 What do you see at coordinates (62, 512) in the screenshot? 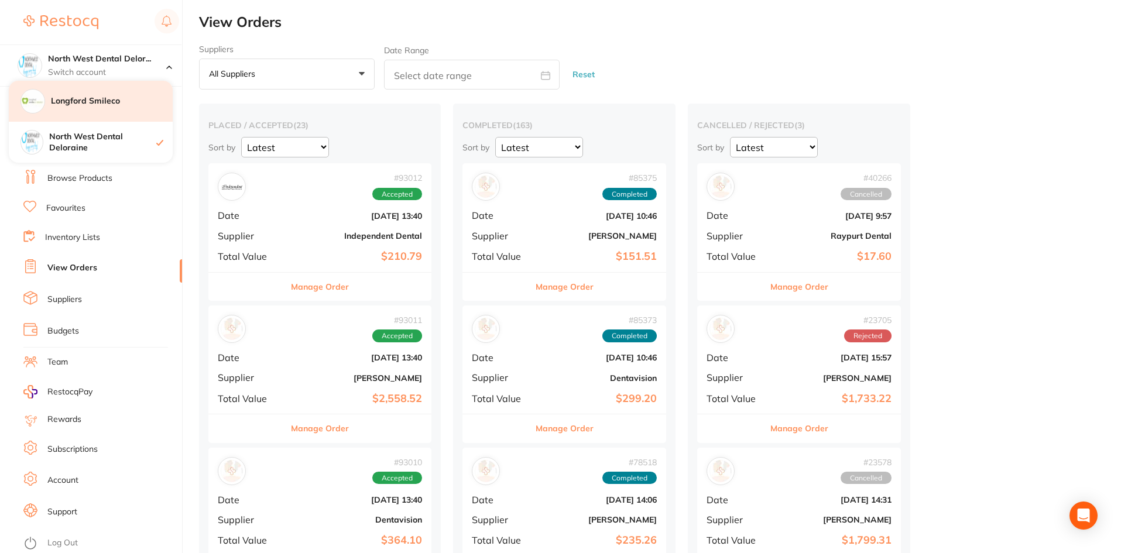
I see `a: Support` at bounding box center [62, 512].